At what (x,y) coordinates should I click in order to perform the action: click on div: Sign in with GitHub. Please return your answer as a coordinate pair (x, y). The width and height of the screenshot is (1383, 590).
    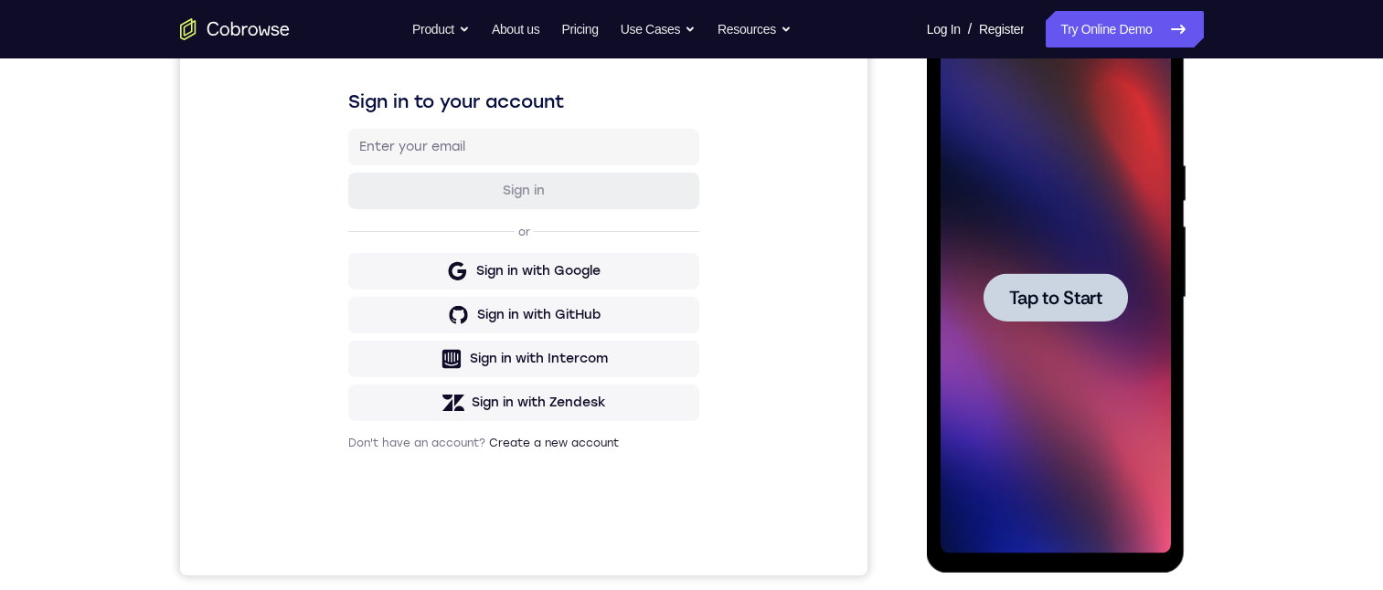
    Looking at the image, I should click on (358, 352).